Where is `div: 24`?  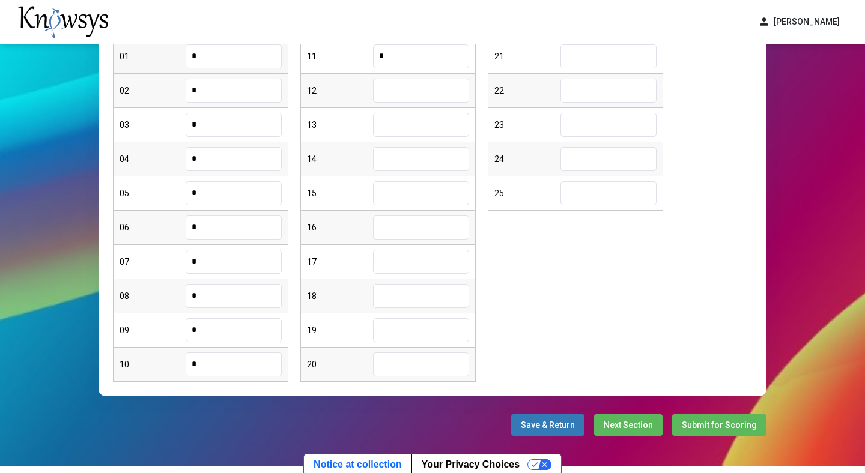 div: 24 is located at coordinates (527, 159).